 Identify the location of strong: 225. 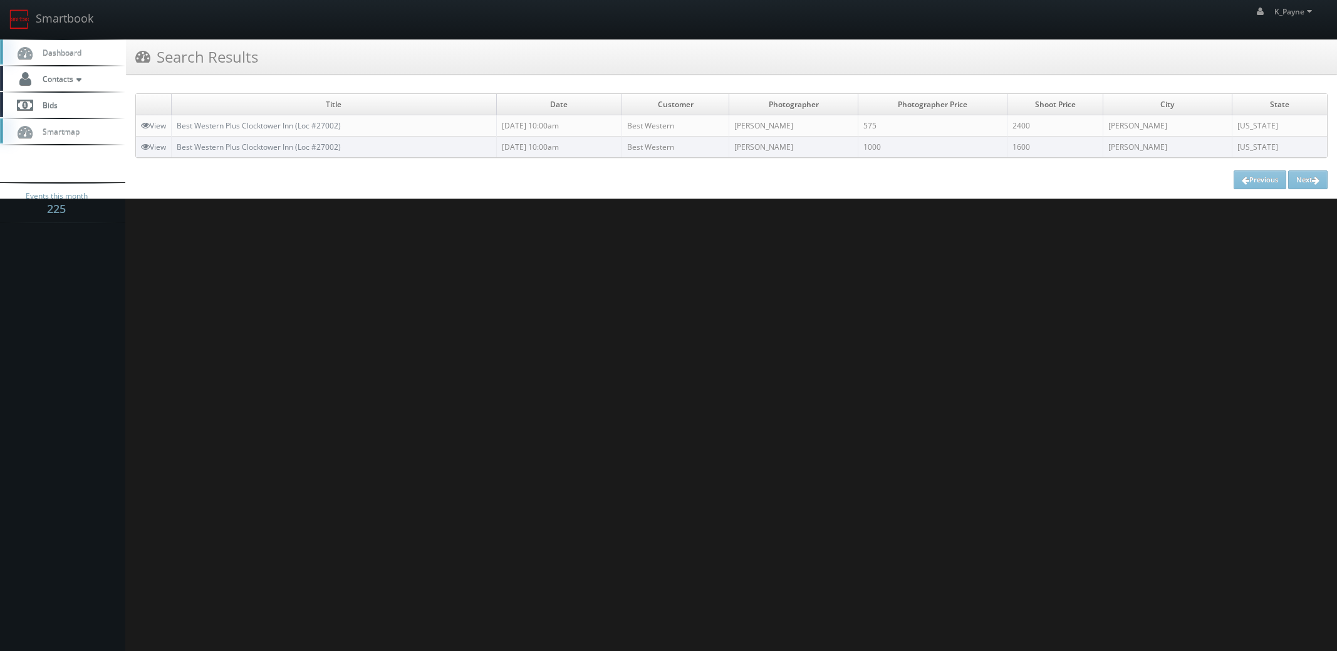
(56, 209).